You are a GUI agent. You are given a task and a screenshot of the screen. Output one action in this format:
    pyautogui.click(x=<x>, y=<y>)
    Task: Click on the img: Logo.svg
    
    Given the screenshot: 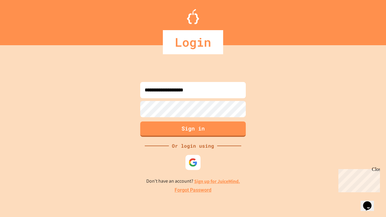 What is the action you would take?
    pyautogui.click(x=193, y=17)
    